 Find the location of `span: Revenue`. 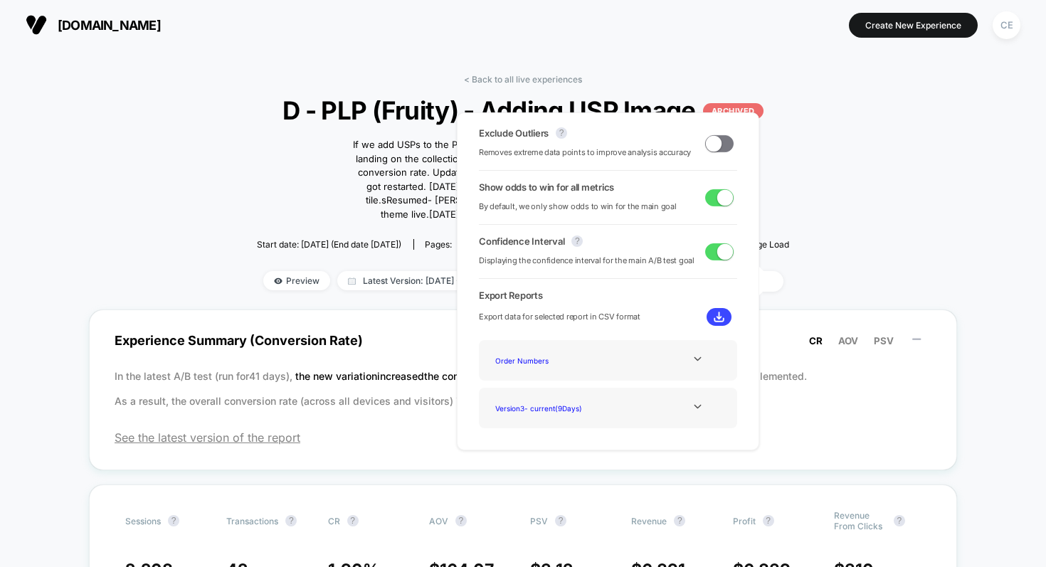

span: Revenue is located at coordinates (649, 521).